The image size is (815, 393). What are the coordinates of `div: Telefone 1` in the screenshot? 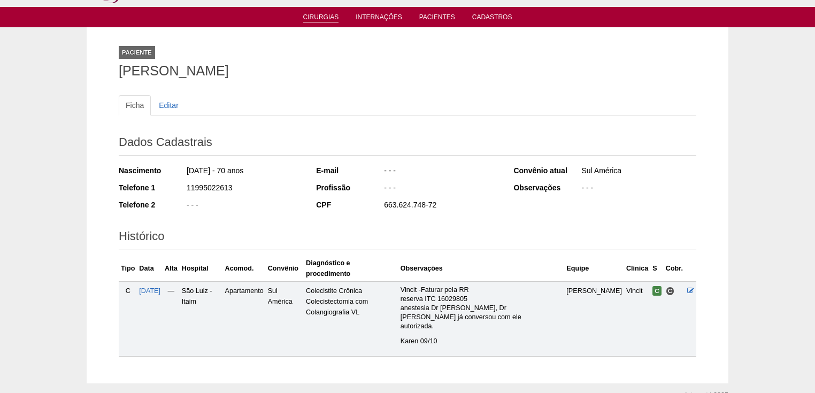 It's located at (152, 188).